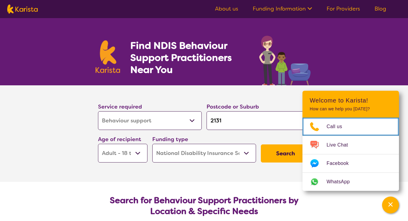  Describe the element at coordinates (351, 141) in the screenshot. I see `div: Channel Menu` at that location.